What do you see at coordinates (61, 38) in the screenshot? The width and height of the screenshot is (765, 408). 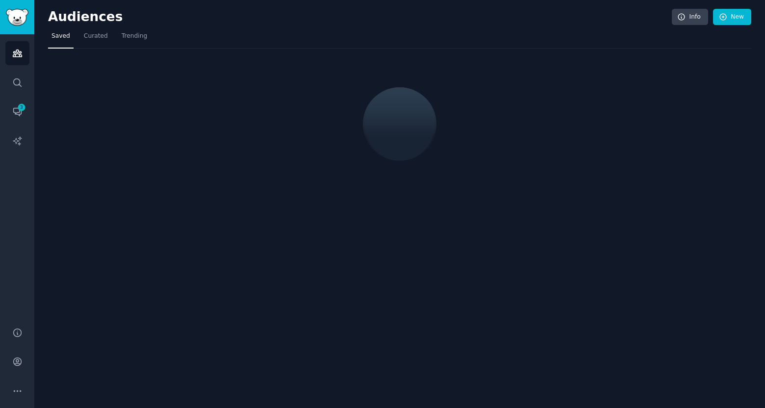 I see `a: Saved` at bounding box center [61, 38].